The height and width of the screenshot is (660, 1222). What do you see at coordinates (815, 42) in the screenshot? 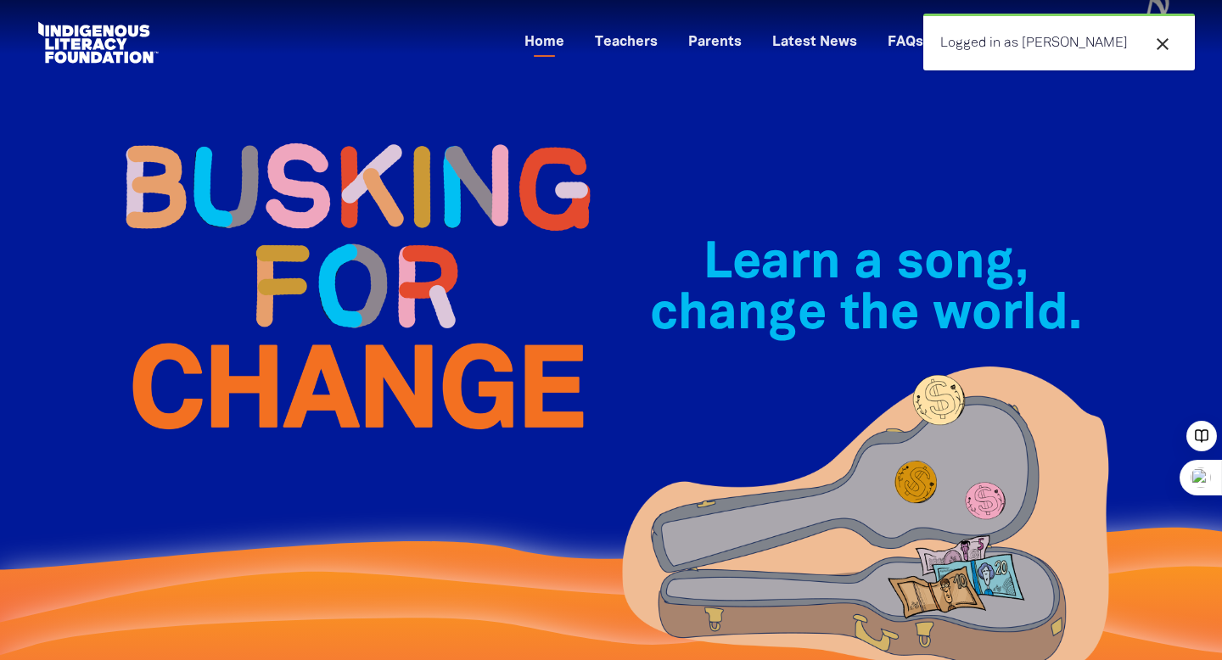
I see `a: Latest News` at bounding box center [815, 42].